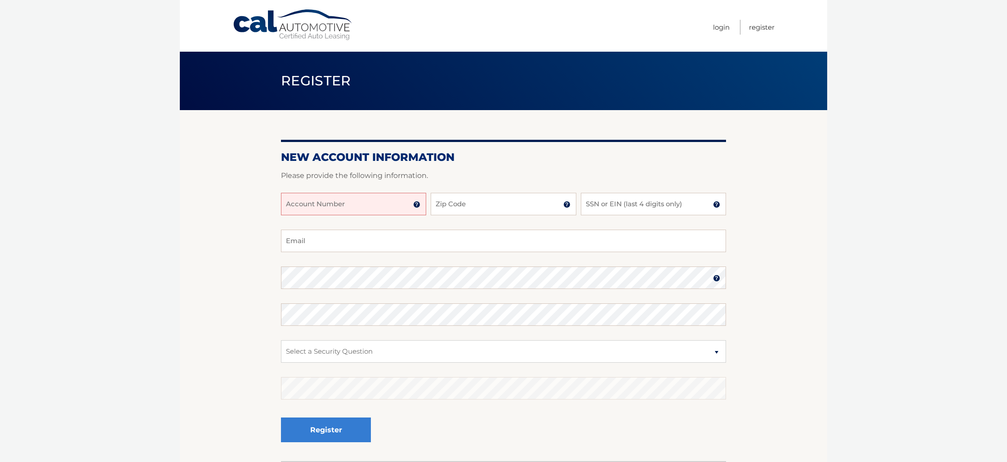  I want to click on a: Login, so click(721, 27).